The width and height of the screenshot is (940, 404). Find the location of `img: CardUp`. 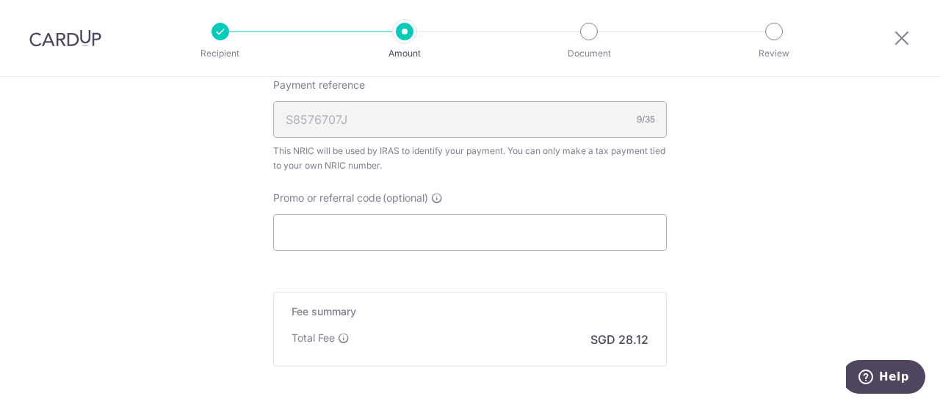

img: CardUp is located at coordinates (65, 38).